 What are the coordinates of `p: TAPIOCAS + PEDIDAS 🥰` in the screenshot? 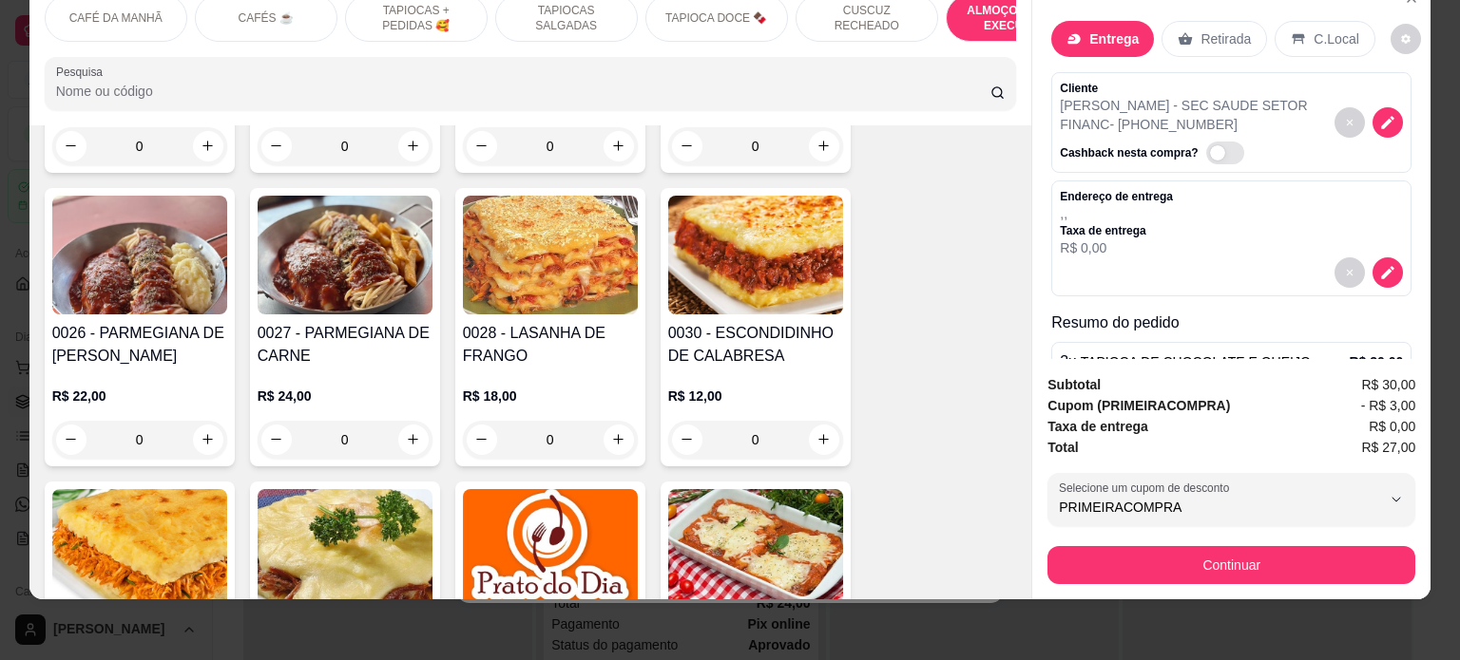 It's located at (416, 18).